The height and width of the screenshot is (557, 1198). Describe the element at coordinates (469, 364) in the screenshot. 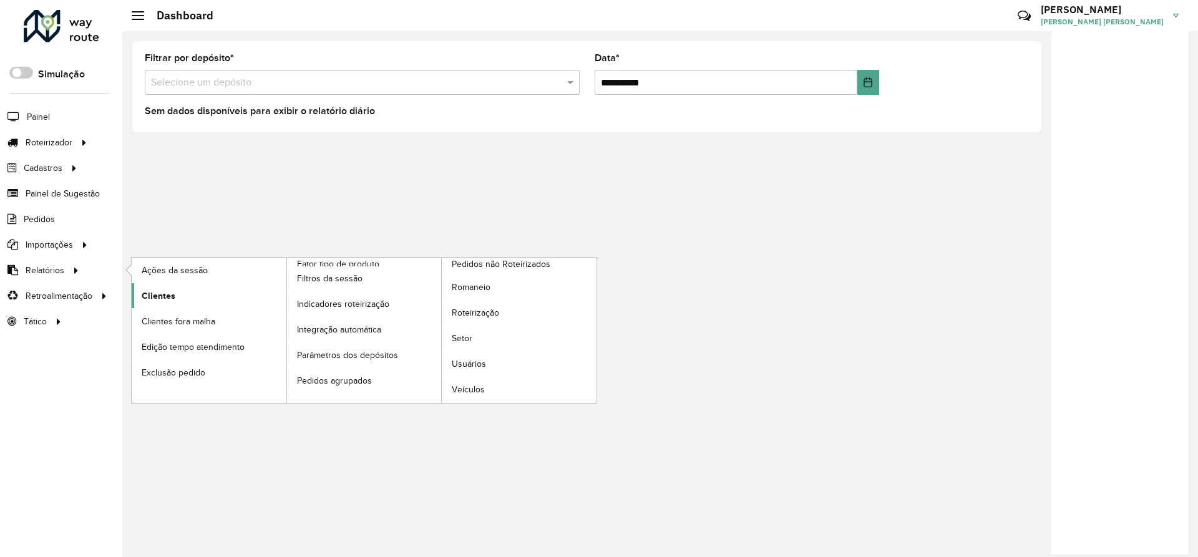

I see `span: Usuários` at that location.